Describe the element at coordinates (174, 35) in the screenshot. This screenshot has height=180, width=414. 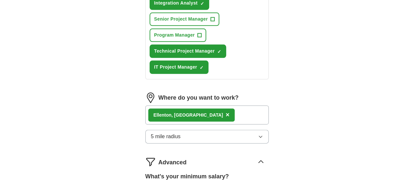
I see `span: Program Manager` at that location.